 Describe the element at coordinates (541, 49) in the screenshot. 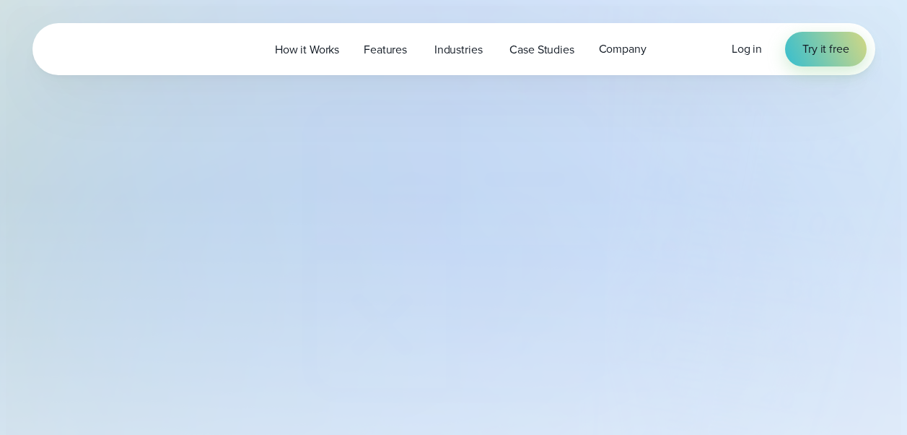

I see `a: Case Studies` at that location.